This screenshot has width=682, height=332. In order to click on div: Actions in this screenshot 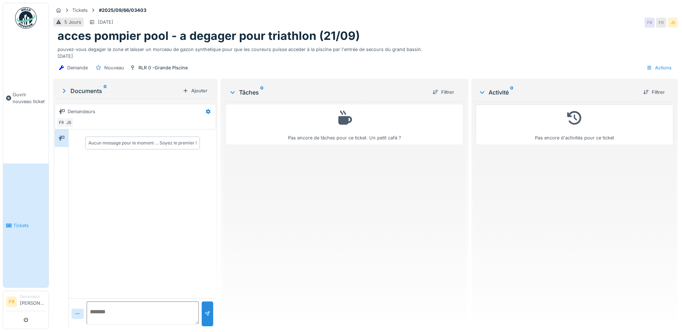, I will do `click(659, 68)`.